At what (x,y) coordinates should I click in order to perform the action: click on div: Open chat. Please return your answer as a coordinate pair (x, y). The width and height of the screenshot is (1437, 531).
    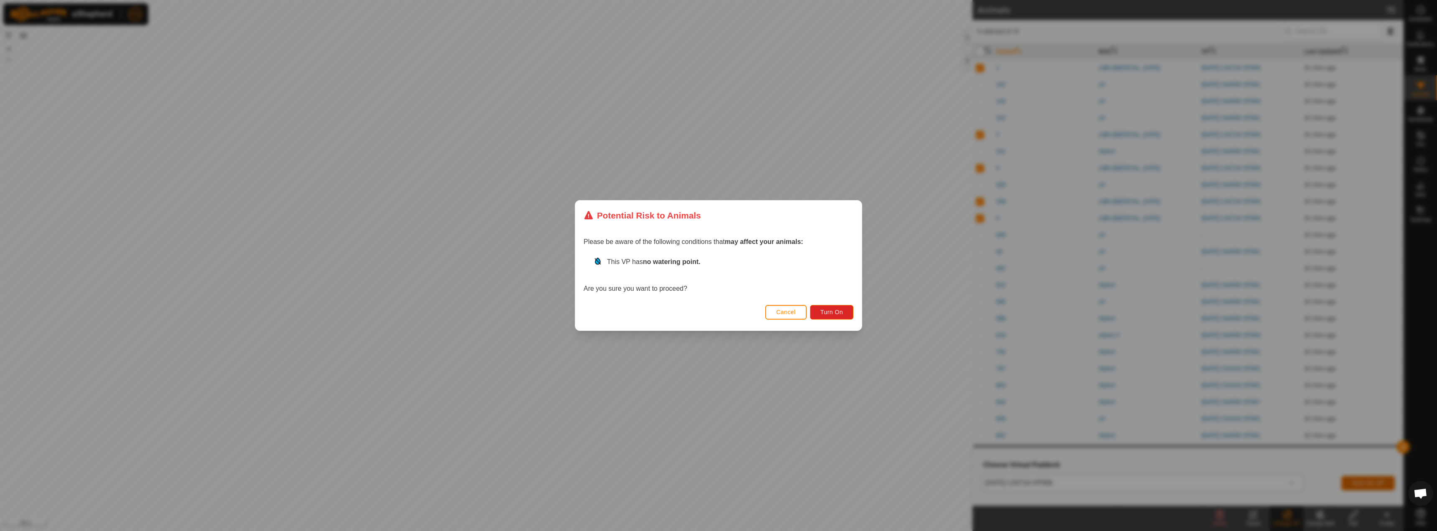
    Looking at the image, I should click on (1421, 493).